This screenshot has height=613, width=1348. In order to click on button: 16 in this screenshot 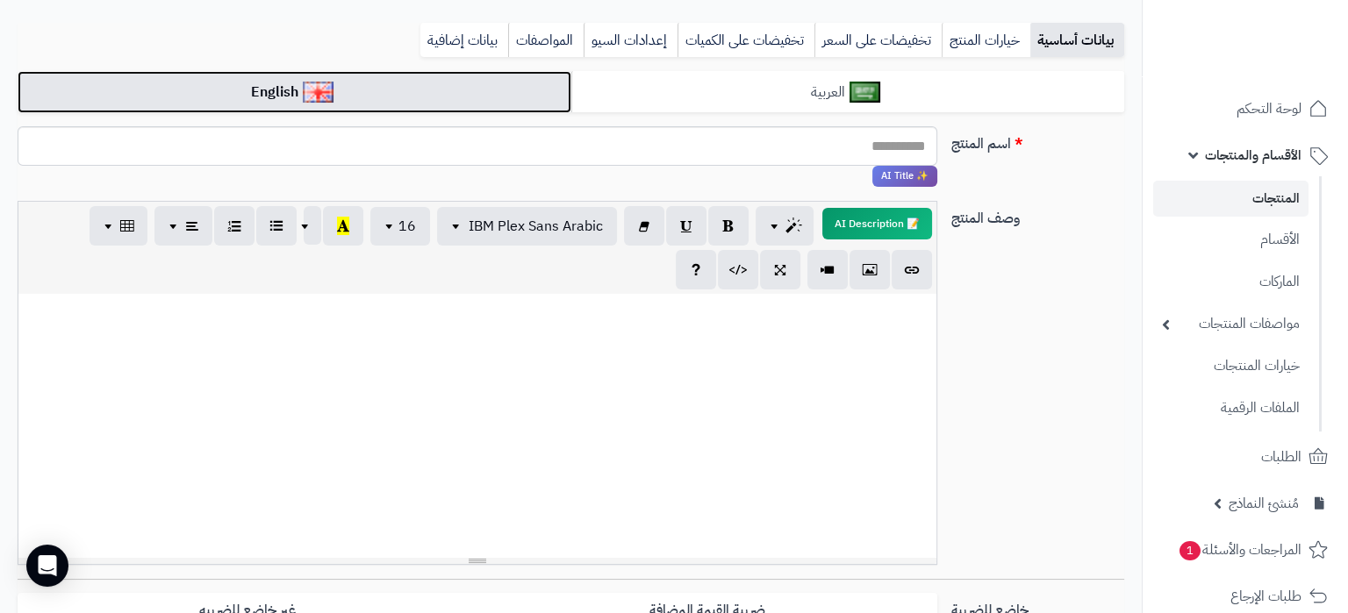, I will do `click(400, 226)`.